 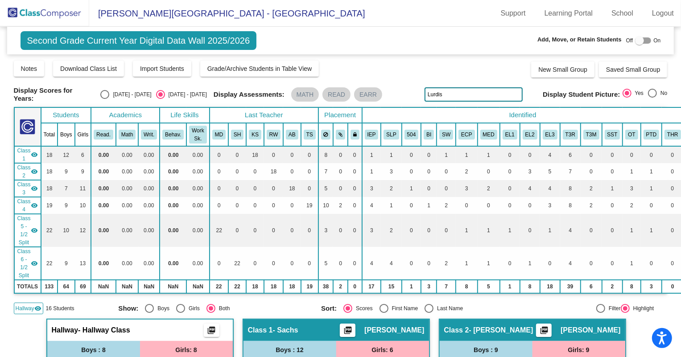 What do you see at coordinates (530, 135) in the screenshot?
I see `button: EL2` at bounding box center [530, 135].